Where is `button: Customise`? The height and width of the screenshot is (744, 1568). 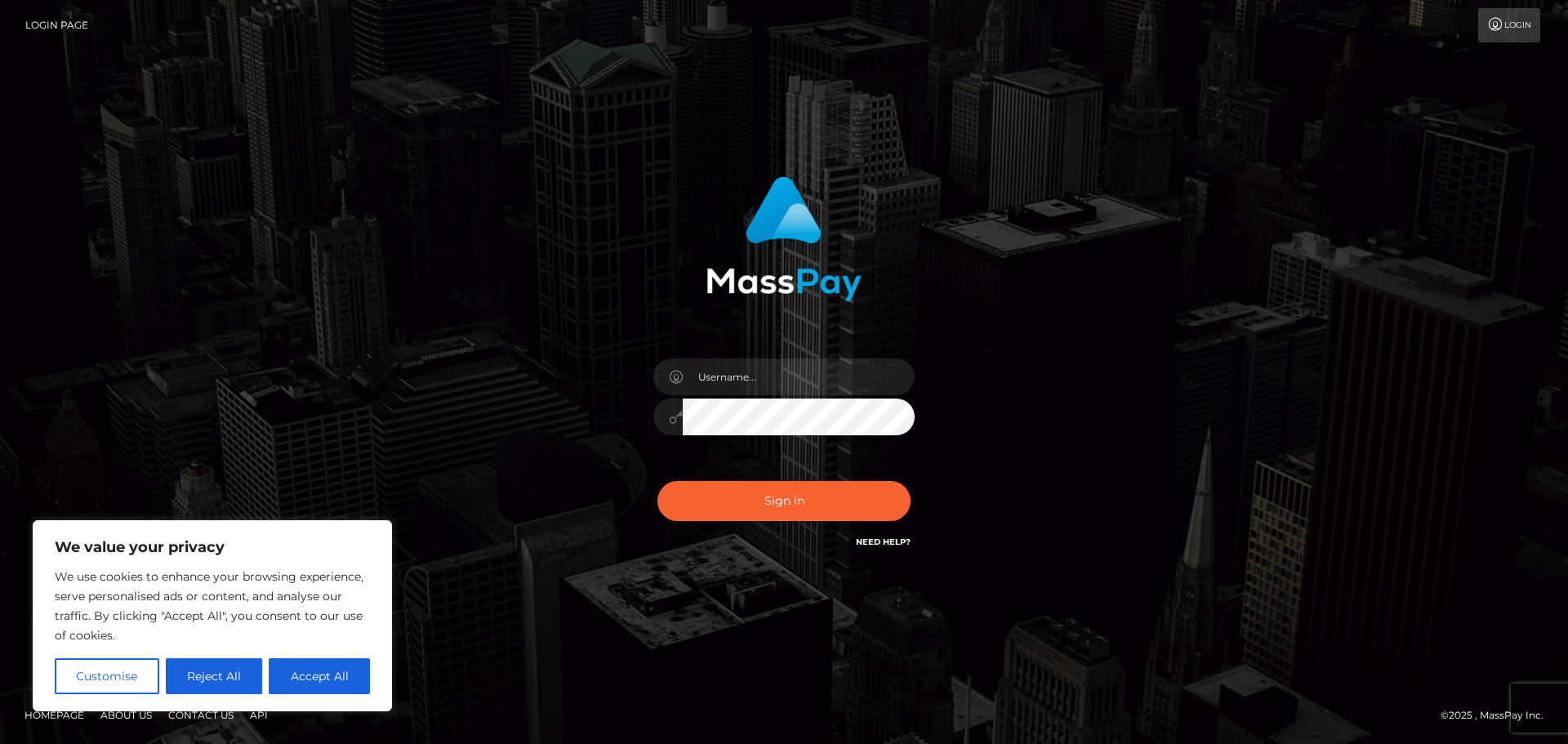
button: Customise is located at coordinates (107, 676).